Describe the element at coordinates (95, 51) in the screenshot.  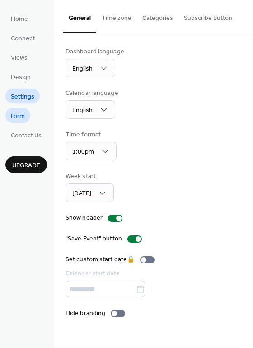
I see `div: Dashboard language` at that location.